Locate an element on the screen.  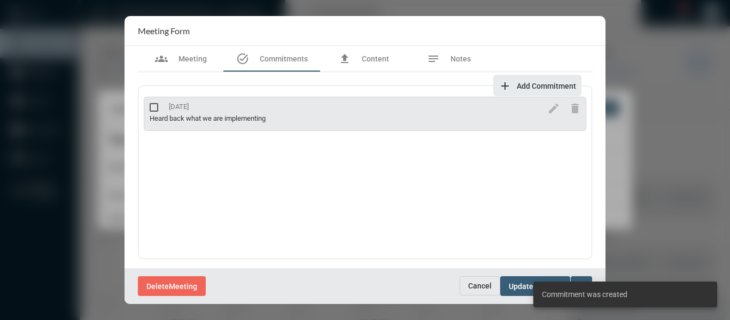
span: Content is located at coordinates (375, 59).